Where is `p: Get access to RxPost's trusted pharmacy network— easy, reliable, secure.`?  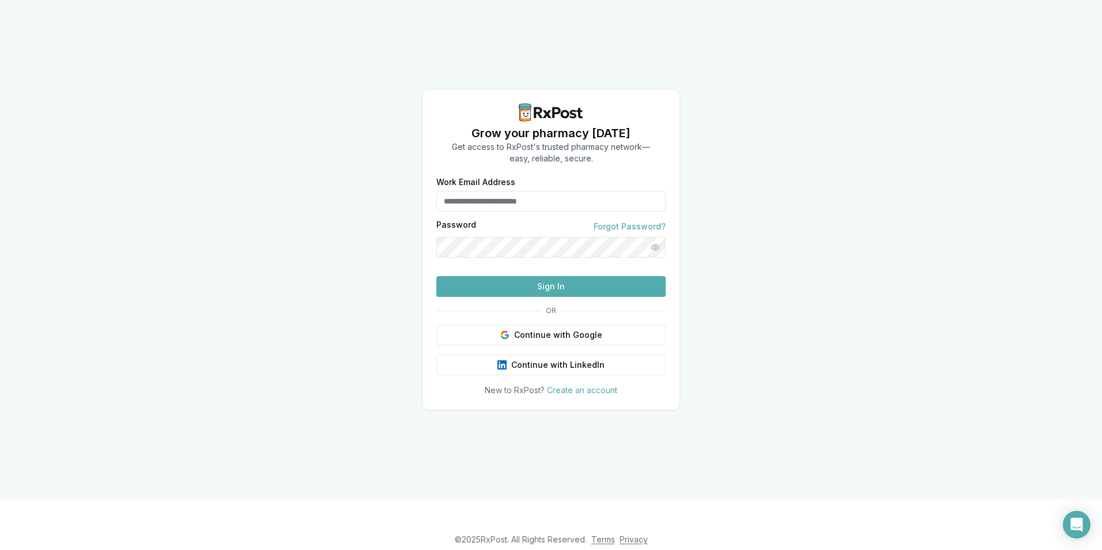 p: Get access to RxPost's trusted pharmacy network— easy, reliable, secure. is located at coordinates (551, 153).